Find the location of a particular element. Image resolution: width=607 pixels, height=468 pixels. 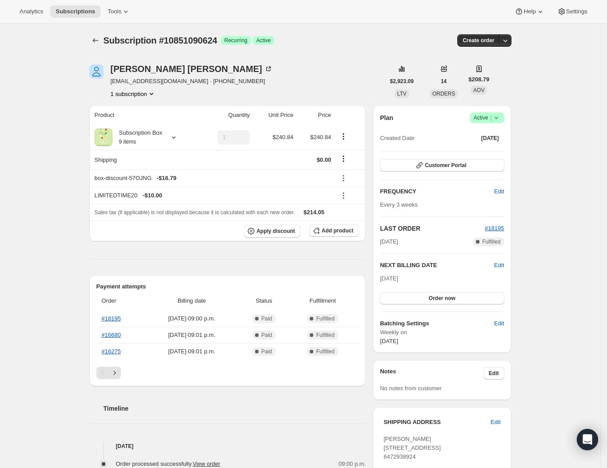

button: Shipping actions is located at coordinates (343, 159).